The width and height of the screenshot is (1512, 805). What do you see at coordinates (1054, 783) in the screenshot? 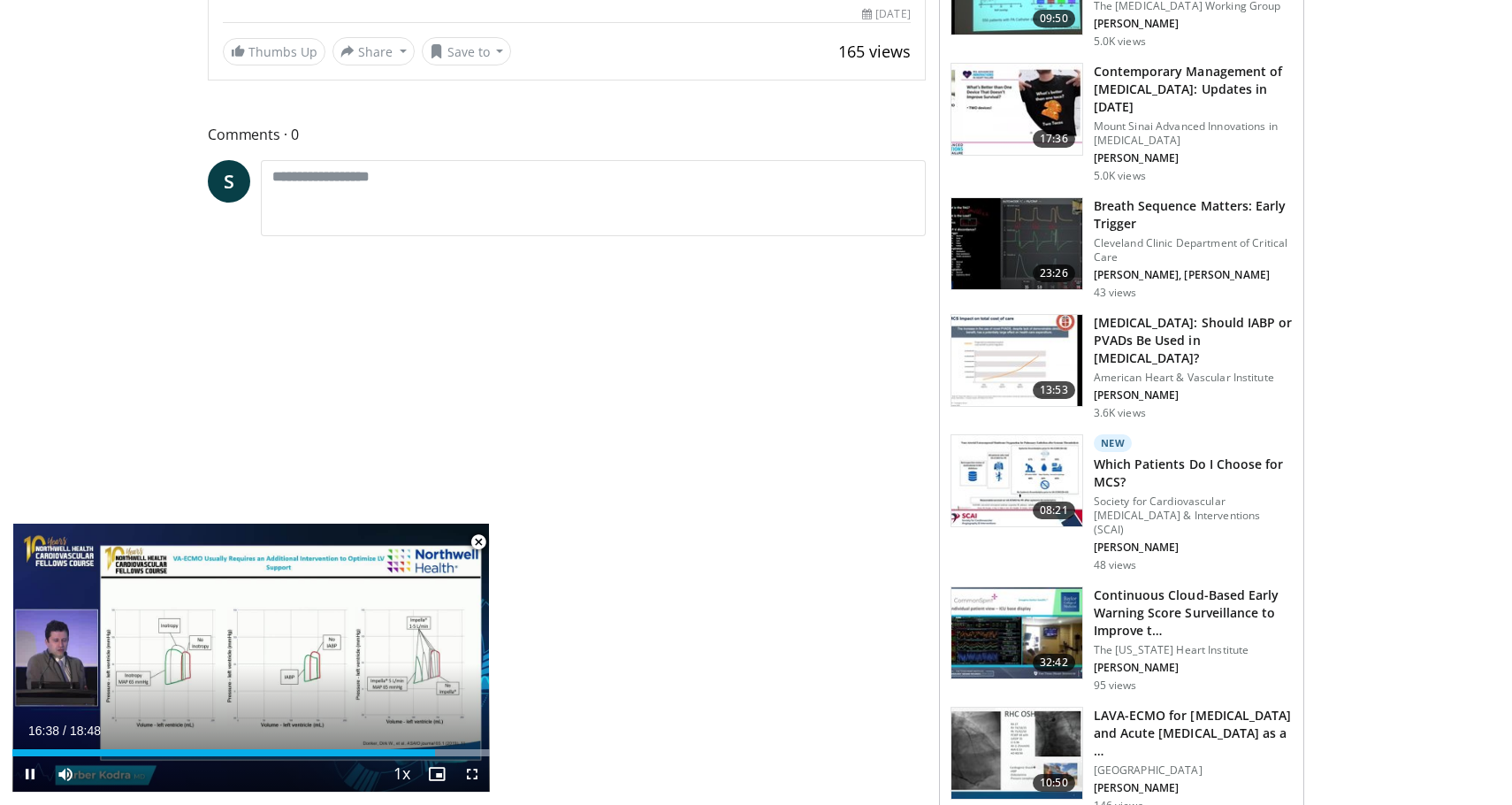
I see `span: 10:50` at bounding box center [1054, 783].